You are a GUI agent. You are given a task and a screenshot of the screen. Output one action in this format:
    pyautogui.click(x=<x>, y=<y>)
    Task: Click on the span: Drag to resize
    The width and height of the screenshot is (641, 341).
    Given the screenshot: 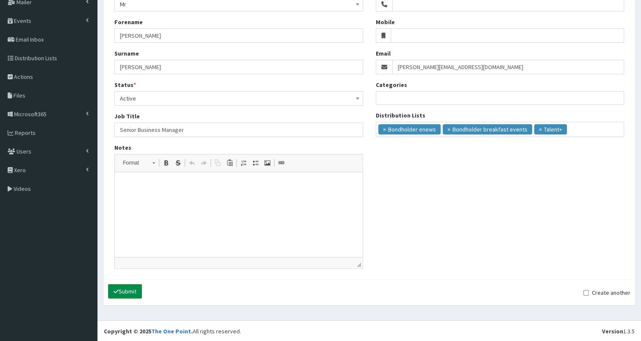 What is the action you would take?
    pyautogui.click(x=359, y=264)
    